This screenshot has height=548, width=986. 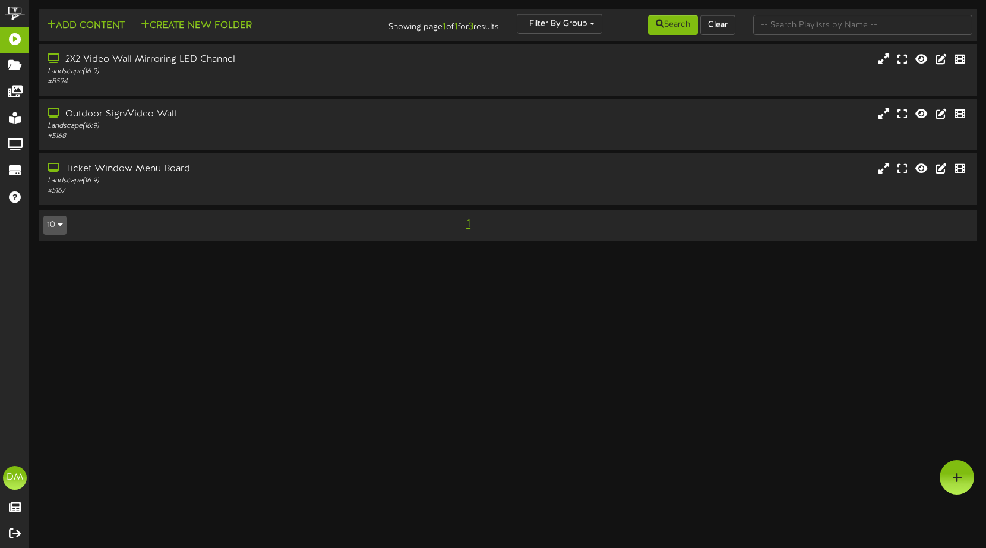 What do you see at coordinates (234, 59) in the screenshot?
I see `div: 2X2 Video Wall Mirroring LED Channel` at bounding box center [234, 59].